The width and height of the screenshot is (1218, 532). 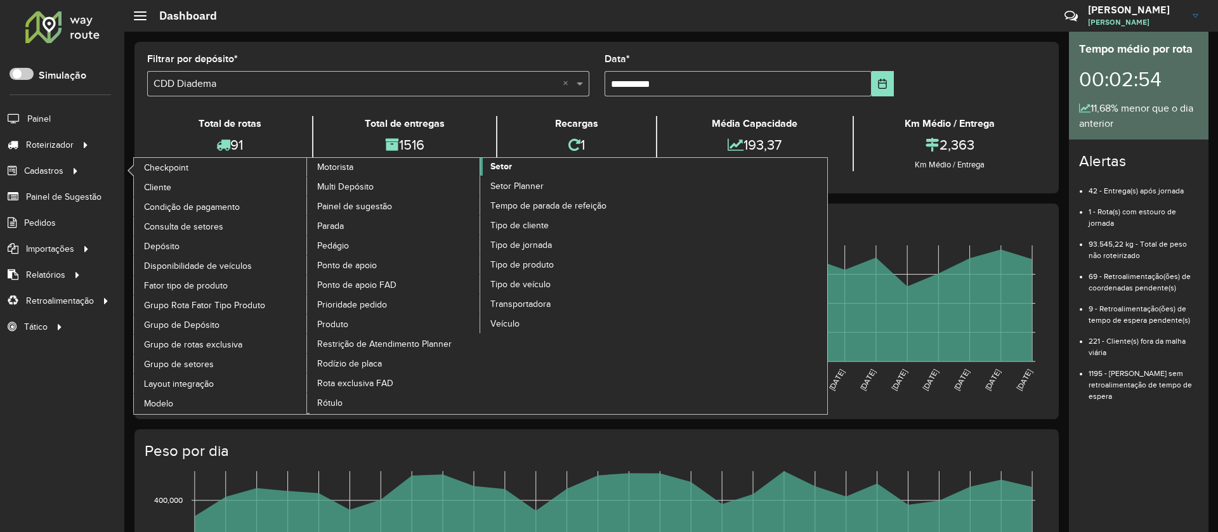 I want to click on div: Total de rotas, so click(x=230, y=124).